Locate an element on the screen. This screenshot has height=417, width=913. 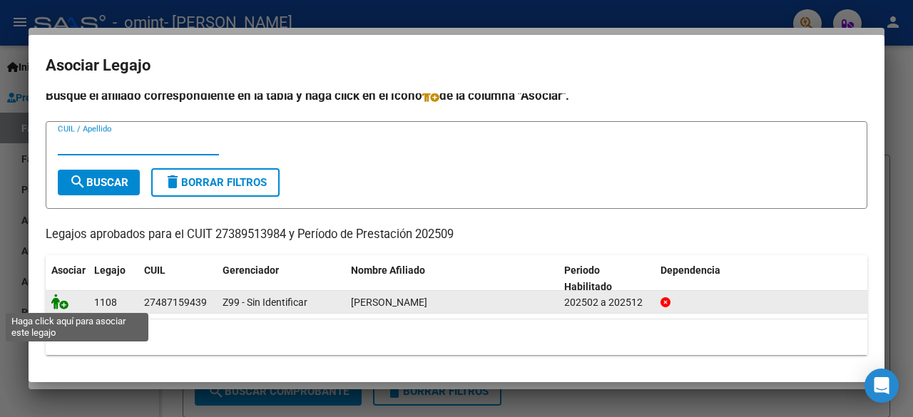
datatable-header-cell: Dependencia is located at coordinates (761, 279).